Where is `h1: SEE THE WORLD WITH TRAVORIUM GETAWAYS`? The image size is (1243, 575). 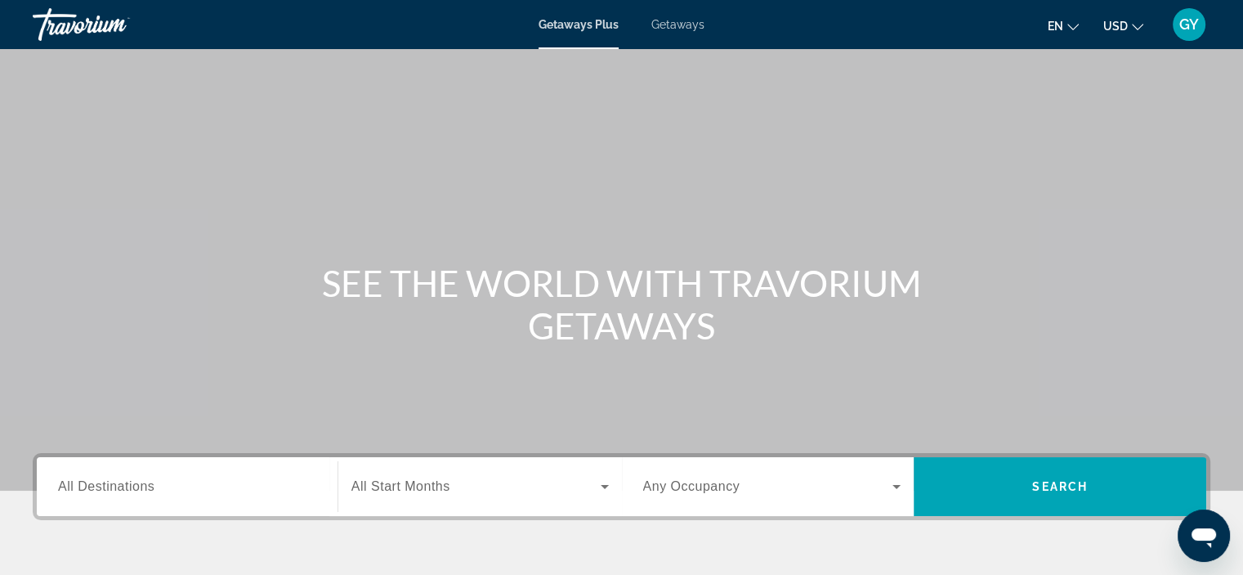
h1: SEE THE WORLD WITH TRAVORIUM GETAWAYS is located at coordinates (622, 304).